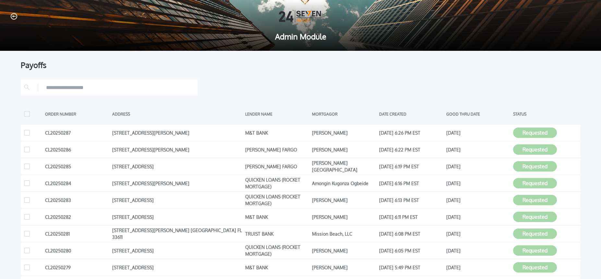 The height and width of the screenshot is (279, 601). What do you see at coordinates (77, 234) in the screenshot?
I see `div: CL20250281` at bounding box center [77, 234].